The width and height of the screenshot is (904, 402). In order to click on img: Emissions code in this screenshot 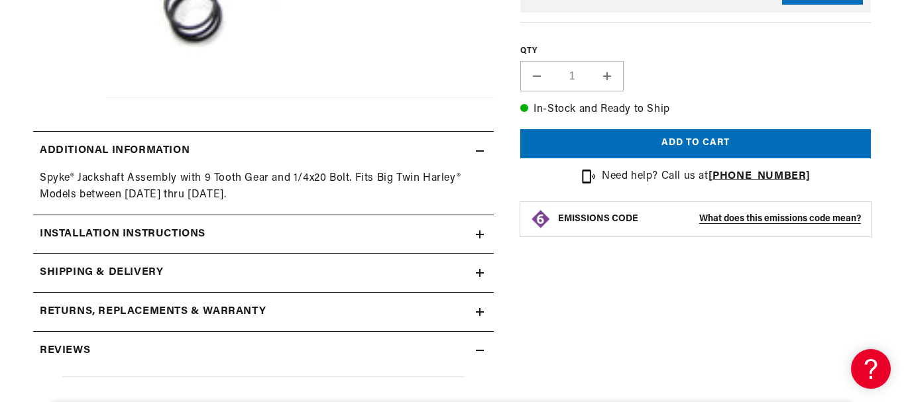, I will do `click(541, 219)`.